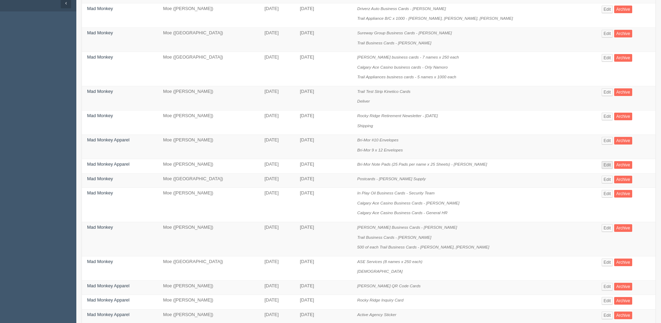  What do you see at coordinates (407, 77) in the screenshot?
I see `i: Trail Appliances business cards - 5 names x 1000 each` at bounding box center [407, 77].